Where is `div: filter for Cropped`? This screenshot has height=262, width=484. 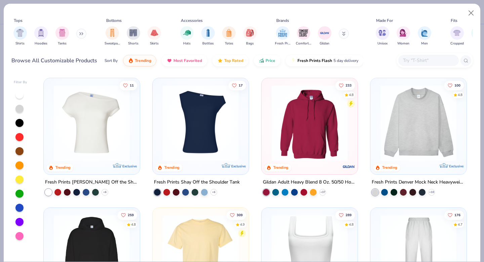 div: filter for Cropped is located at coordinates (458, 36).